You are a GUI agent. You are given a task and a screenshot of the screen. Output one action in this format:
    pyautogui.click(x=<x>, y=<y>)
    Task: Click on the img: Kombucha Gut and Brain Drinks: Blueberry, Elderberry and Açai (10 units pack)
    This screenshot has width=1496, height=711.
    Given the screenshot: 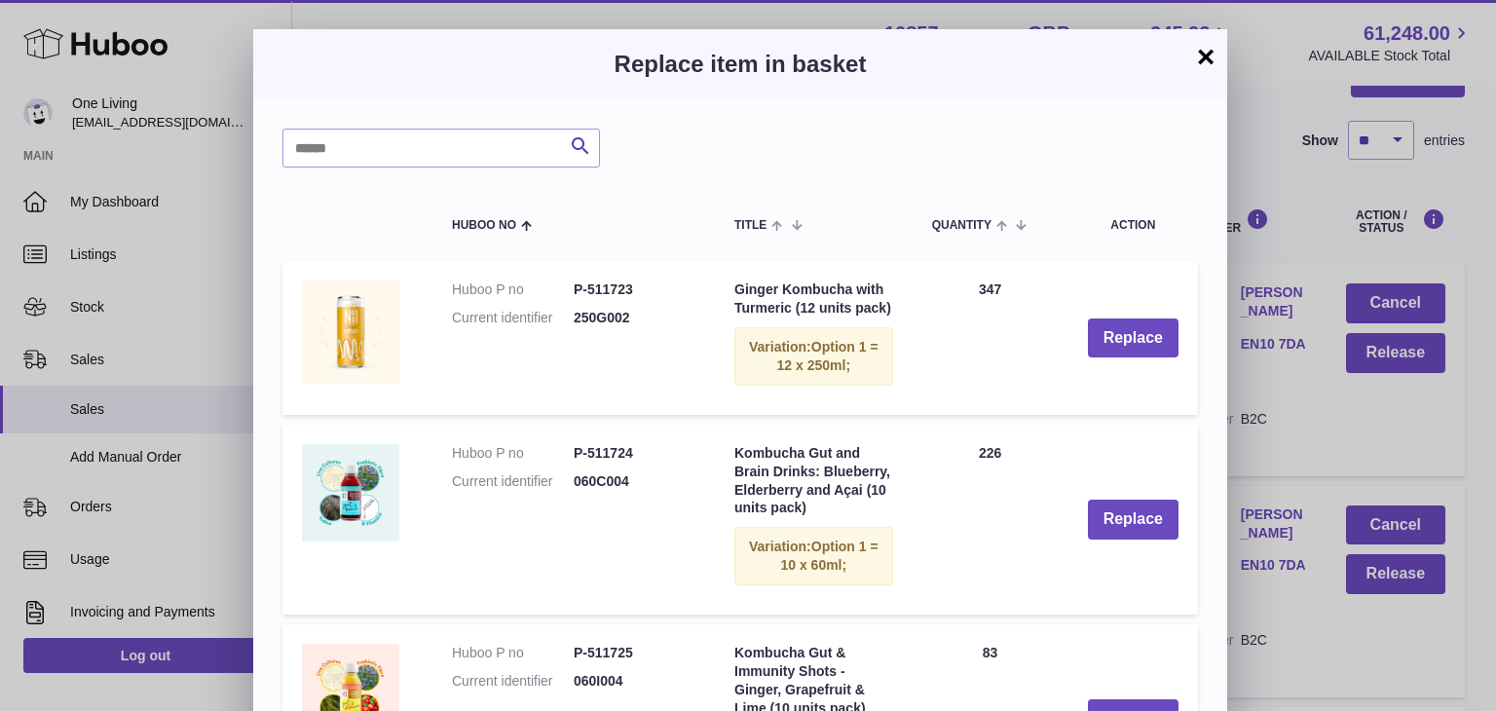 What is the action you would take?
    pyautogui.click(x=351, y=493)
    